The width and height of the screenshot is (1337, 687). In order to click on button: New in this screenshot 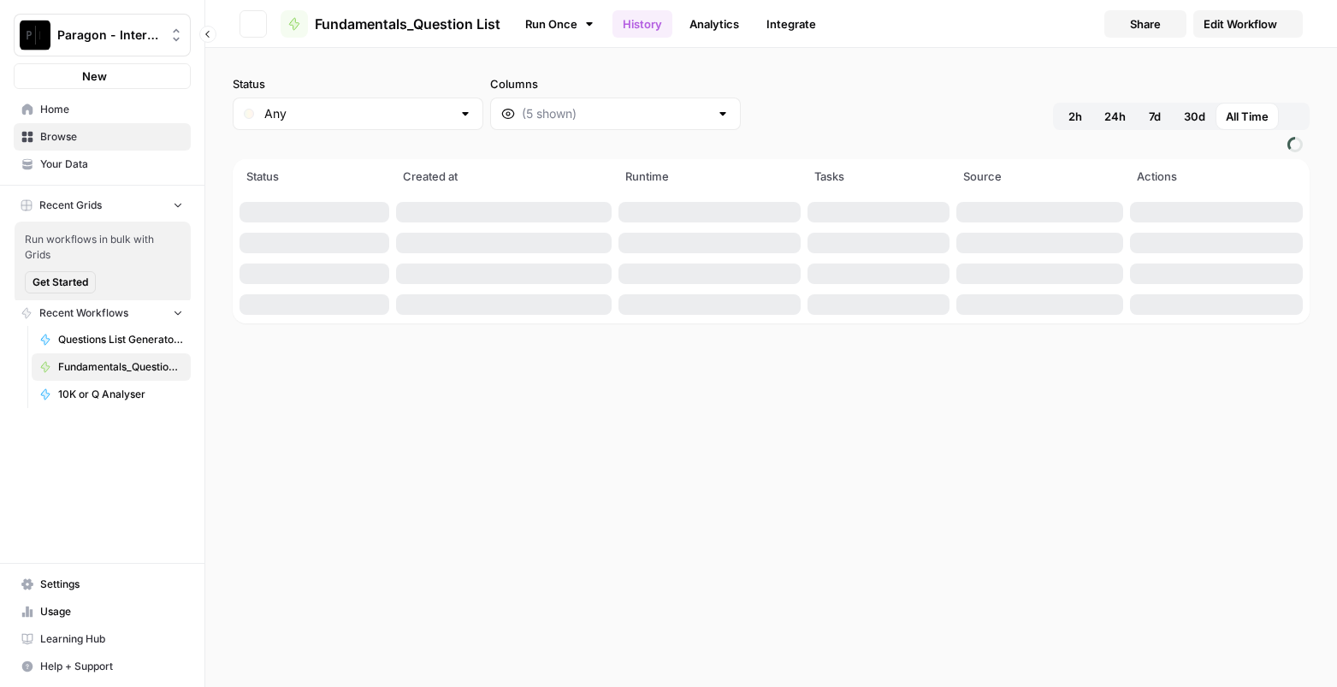, I will do `click(102, 76)`.